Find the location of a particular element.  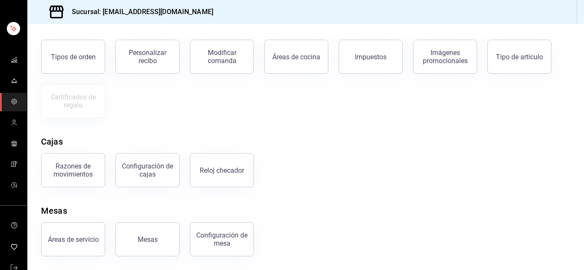

button: Imágenes promocionales is located at coordinates (445, 57).